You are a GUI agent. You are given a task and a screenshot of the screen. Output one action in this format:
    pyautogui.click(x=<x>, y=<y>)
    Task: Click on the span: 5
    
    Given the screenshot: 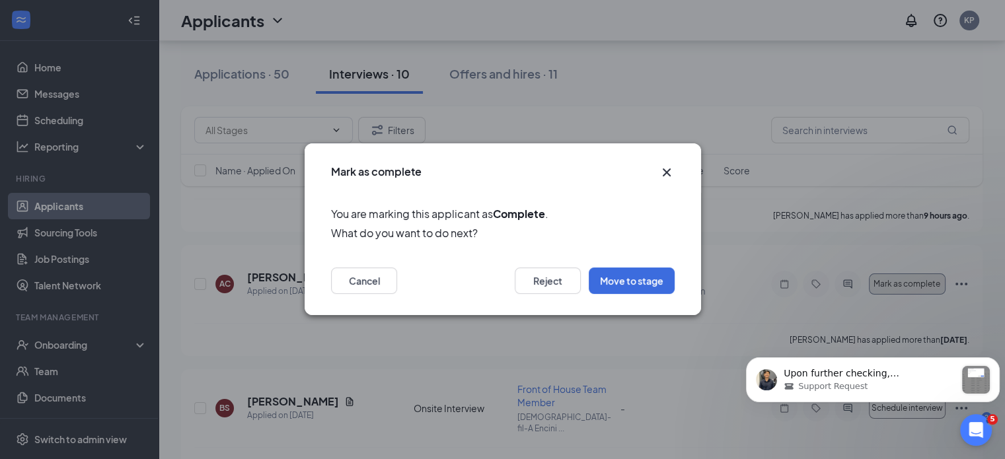 What is the action you would take?
    pyautogui.click(x=992, y=420)
    